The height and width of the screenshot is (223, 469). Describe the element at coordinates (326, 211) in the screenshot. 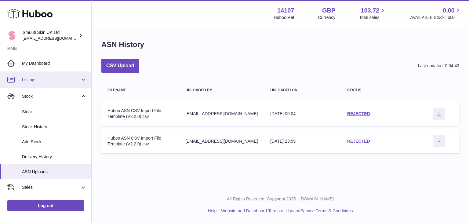

I see `a: Service Terms & Conditions` at that location.